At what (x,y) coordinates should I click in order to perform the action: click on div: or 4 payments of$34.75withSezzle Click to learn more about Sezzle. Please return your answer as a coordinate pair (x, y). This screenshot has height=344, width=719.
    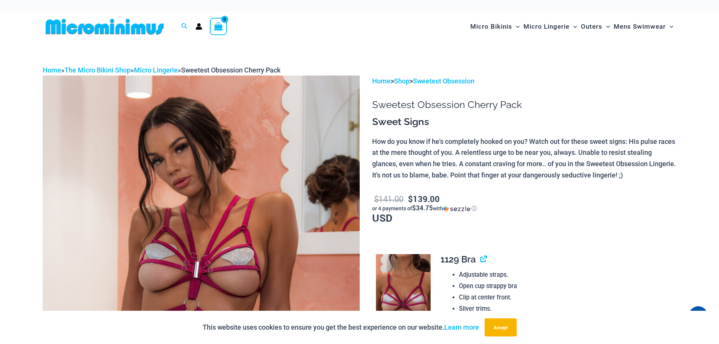
    Looking at the image, I should click on (524, 208).